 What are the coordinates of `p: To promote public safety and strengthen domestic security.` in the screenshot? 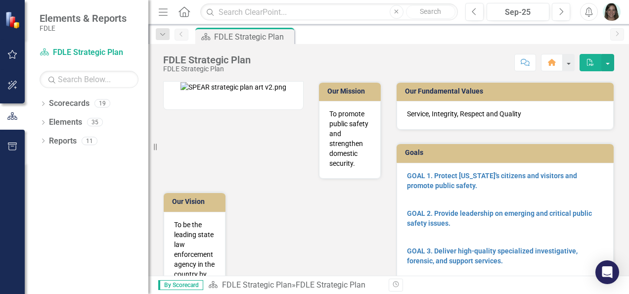 It's located at (349, 138).